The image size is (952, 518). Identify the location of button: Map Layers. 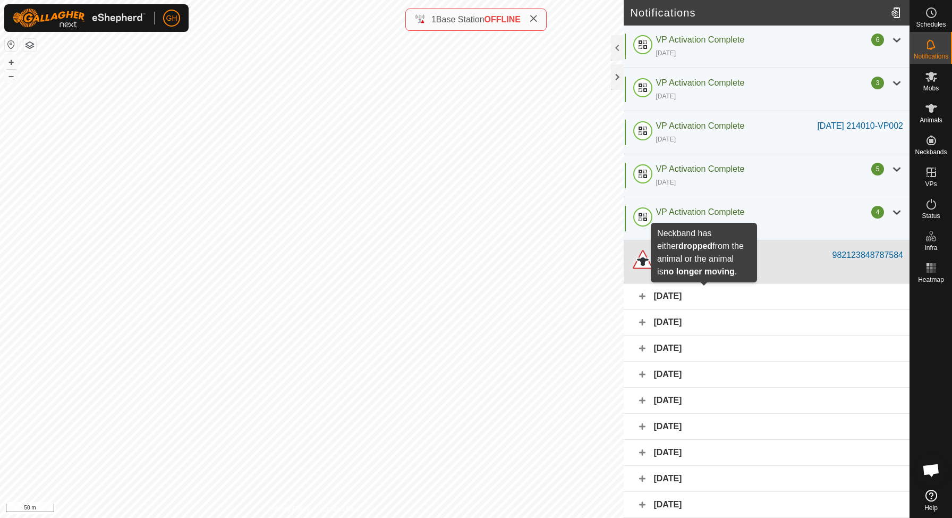
(30, 45).